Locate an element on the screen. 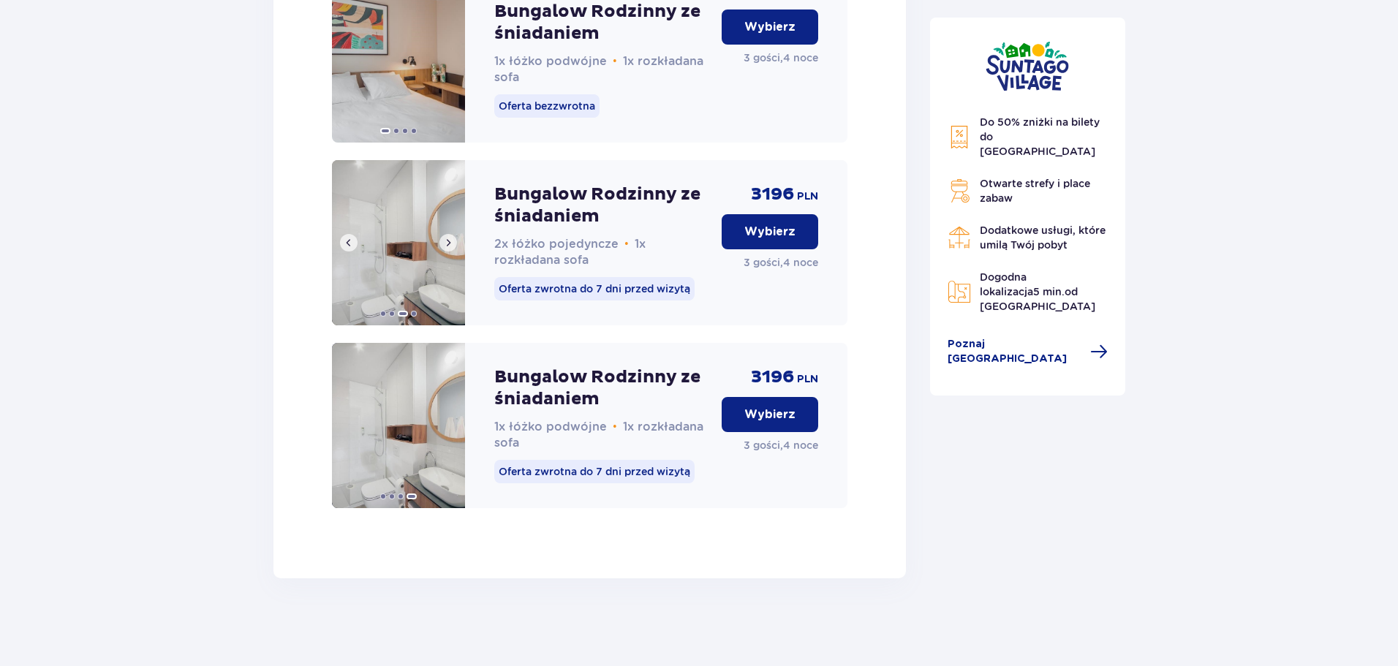  span: Otwarte strefy i place zabaw is located at coordinates (1034, 191).